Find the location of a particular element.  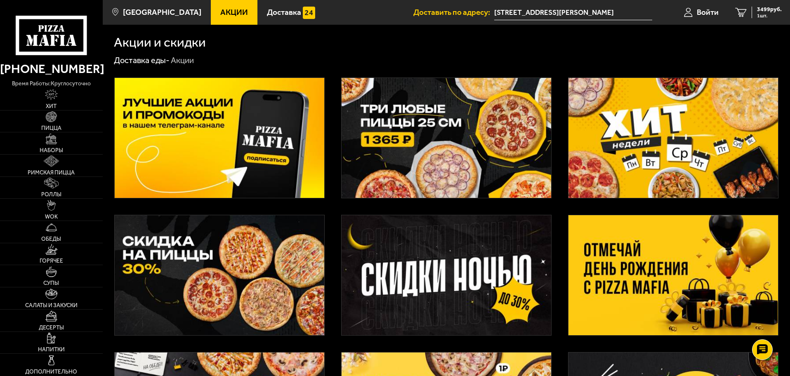

span: Акции is located at coordinates (234, 12).